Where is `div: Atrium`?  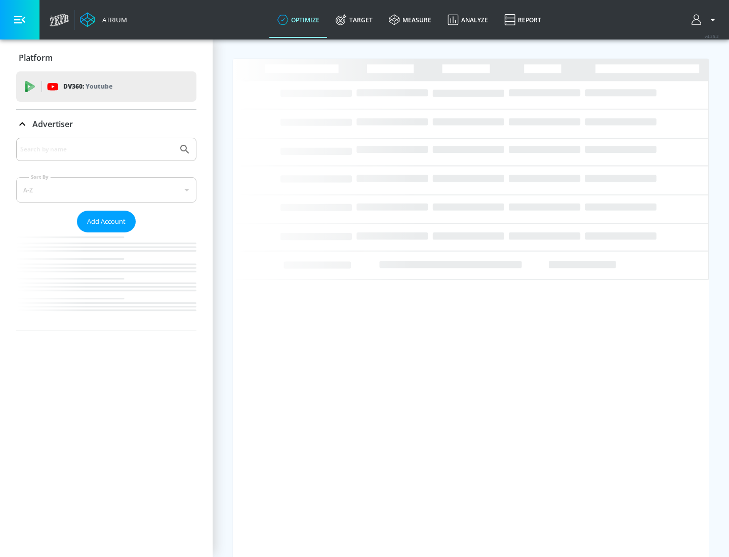 div: Atrium is located at coordinates (112, 20).